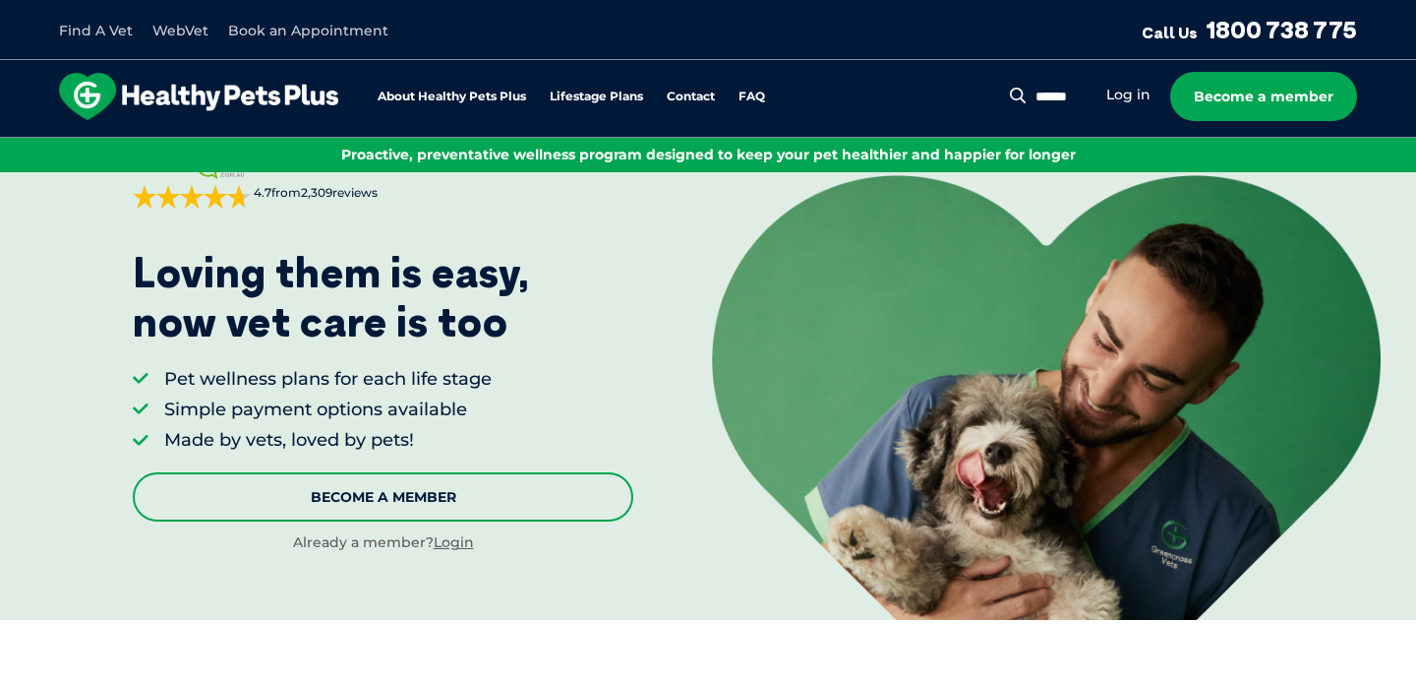  What do you see at coordinates (1128, 94) in the screenshot?
I see `a: Log in` at bounding box center [1128, 94].